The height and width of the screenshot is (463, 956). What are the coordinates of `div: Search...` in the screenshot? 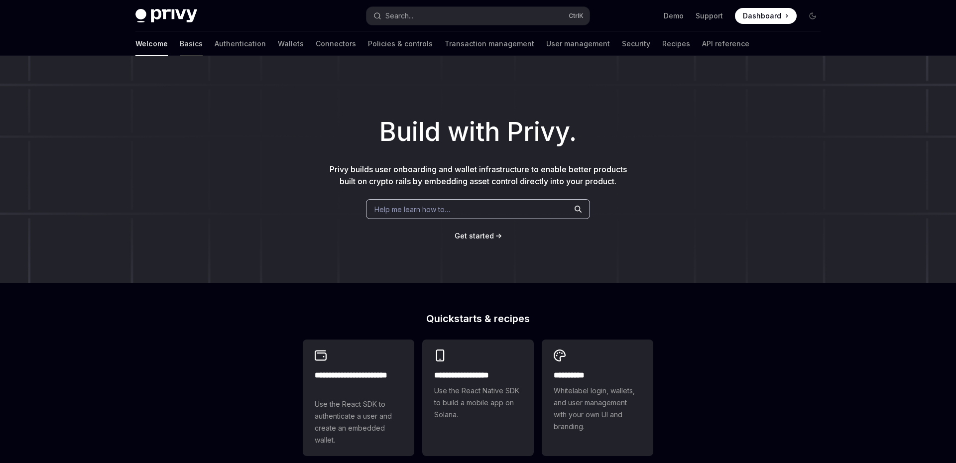 It's located at (399, 16).